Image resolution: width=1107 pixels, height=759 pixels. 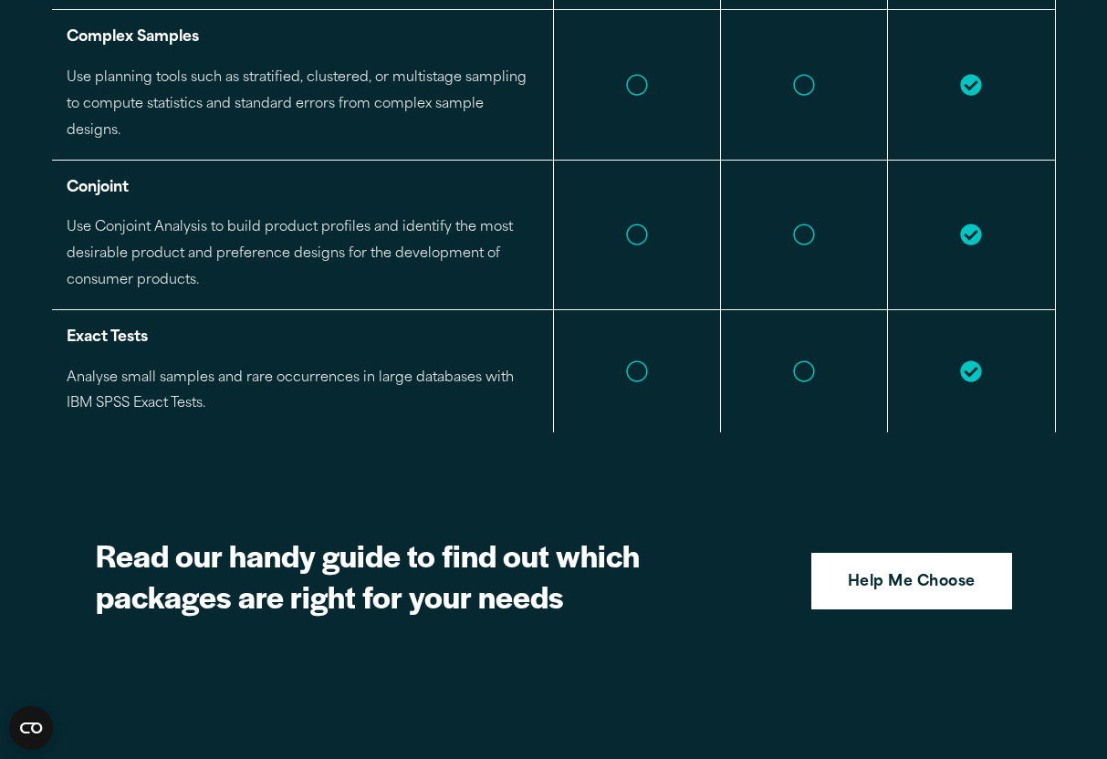 I want to click on p: Use planning tools such as stratified, clustered, or multistage sampling to compute statistics an..., so click(x=302, y=105).